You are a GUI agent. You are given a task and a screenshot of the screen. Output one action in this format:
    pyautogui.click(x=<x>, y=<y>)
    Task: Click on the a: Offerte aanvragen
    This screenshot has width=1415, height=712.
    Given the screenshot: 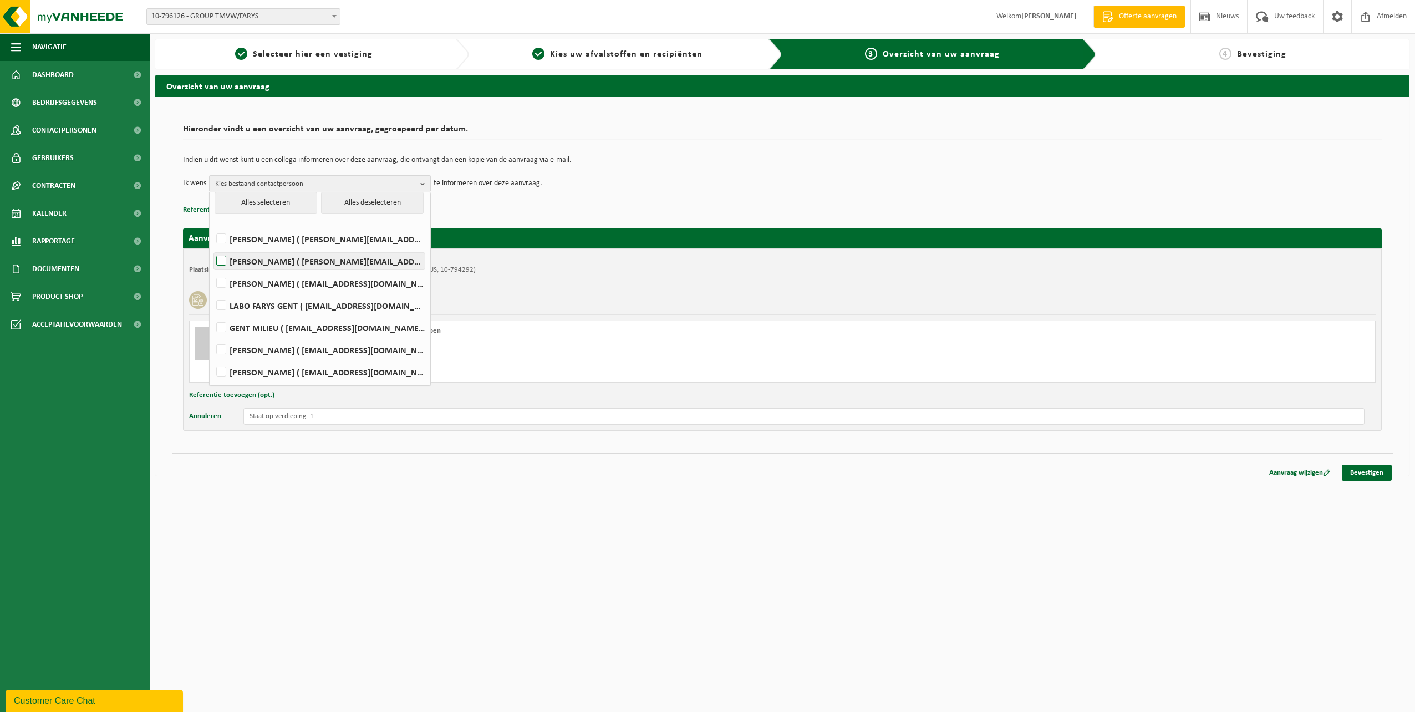 What is the action you would take?
    pyautogui.click(x=1139, y=17)
    